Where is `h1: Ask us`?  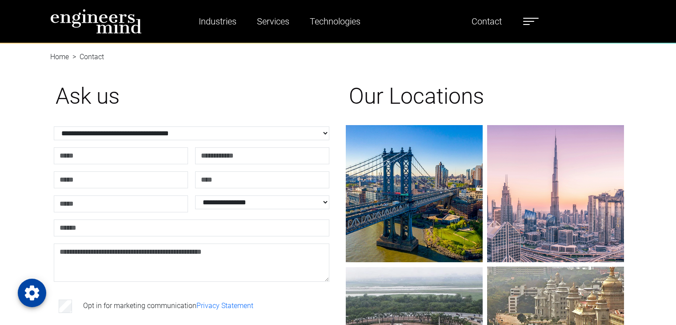 h1: Ask us is located at coordinates (192, 96).